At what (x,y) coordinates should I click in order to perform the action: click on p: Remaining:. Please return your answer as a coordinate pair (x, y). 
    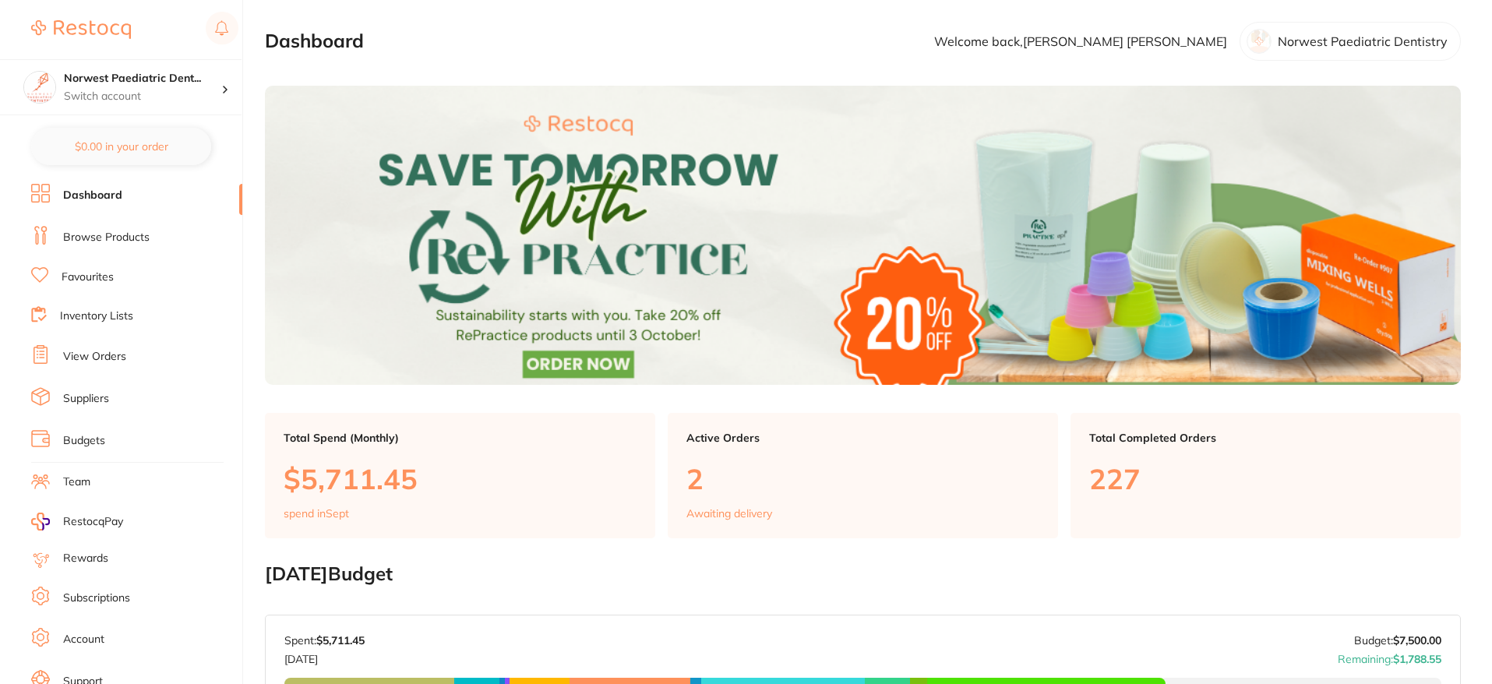
    Looking at the image, I should click on (1389, 656).